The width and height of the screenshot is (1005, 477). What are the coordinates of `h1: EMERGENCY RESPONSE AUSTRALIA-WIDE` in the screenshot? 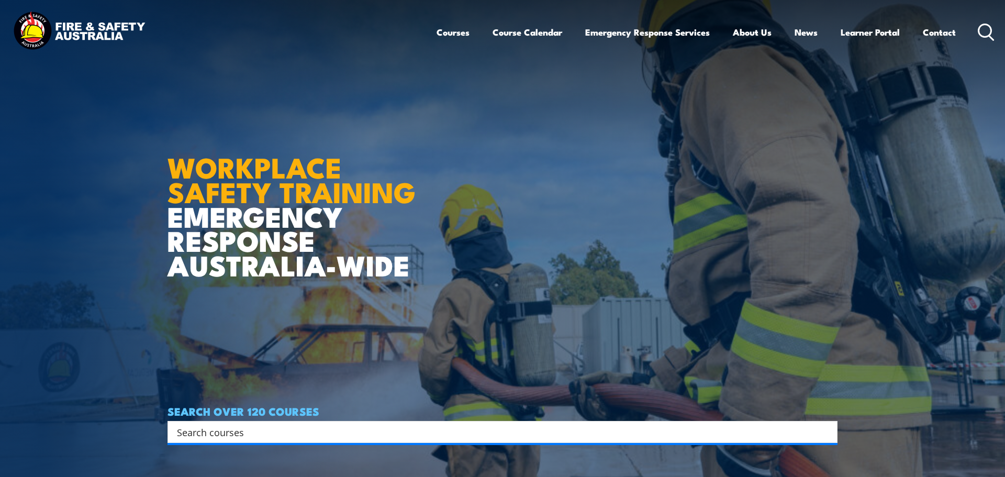 It's located at (295, 202).